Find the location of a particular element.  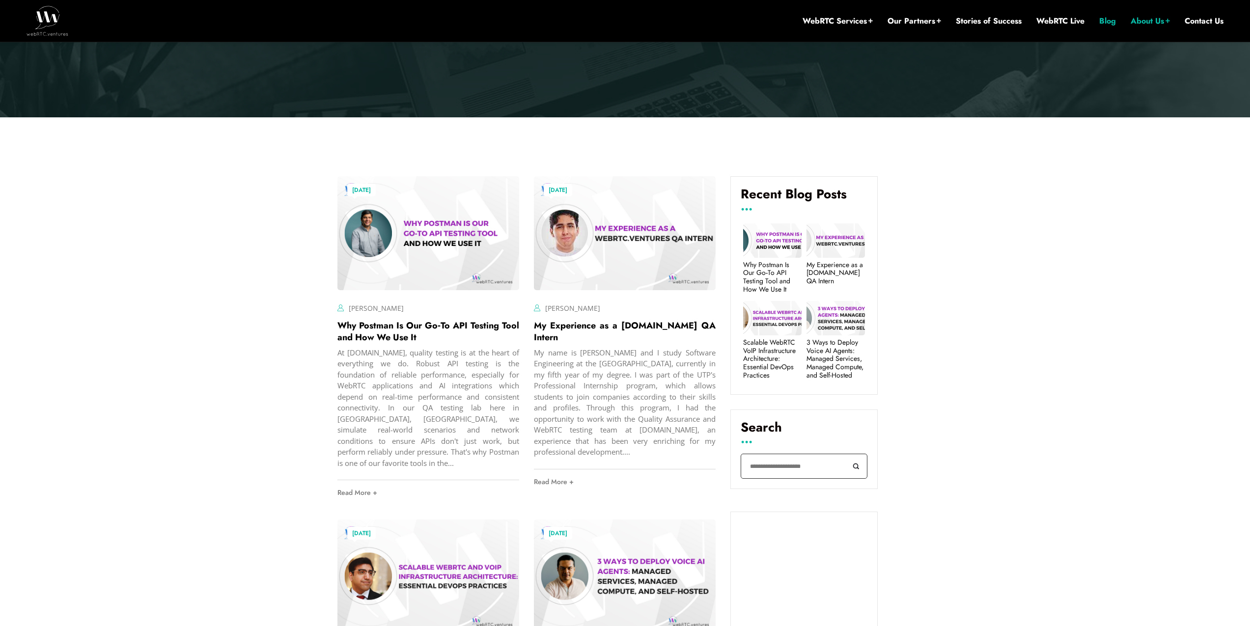

a: 3 Ways to Deploy Voice AI Agents: Managed Services, Managed Compute, and Self-Hosted is located at coordinates (835, 359).